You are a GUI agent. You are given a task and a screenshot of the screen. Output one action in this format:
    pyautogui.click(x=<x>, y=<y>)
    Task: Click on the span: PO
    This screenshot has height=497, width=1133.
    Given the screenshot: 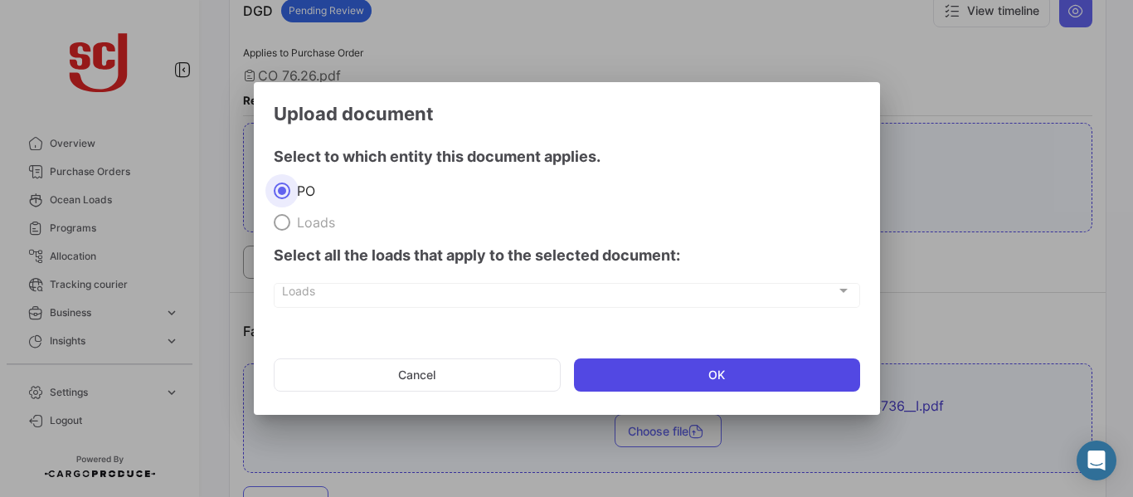 What is the action you would take?
    pyautogui.click(x=303, y=191)
    